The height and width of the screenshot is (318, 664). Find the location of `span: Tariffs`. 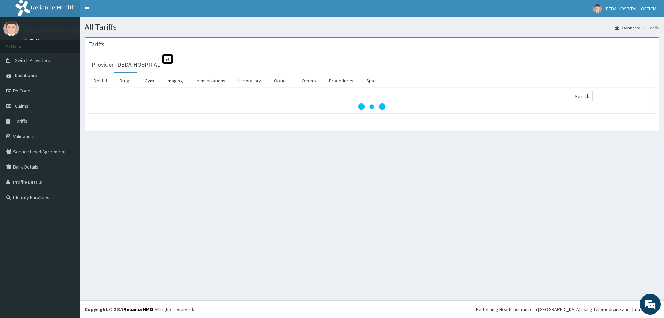

span: Tariffs is located at coordinates (21, 121).